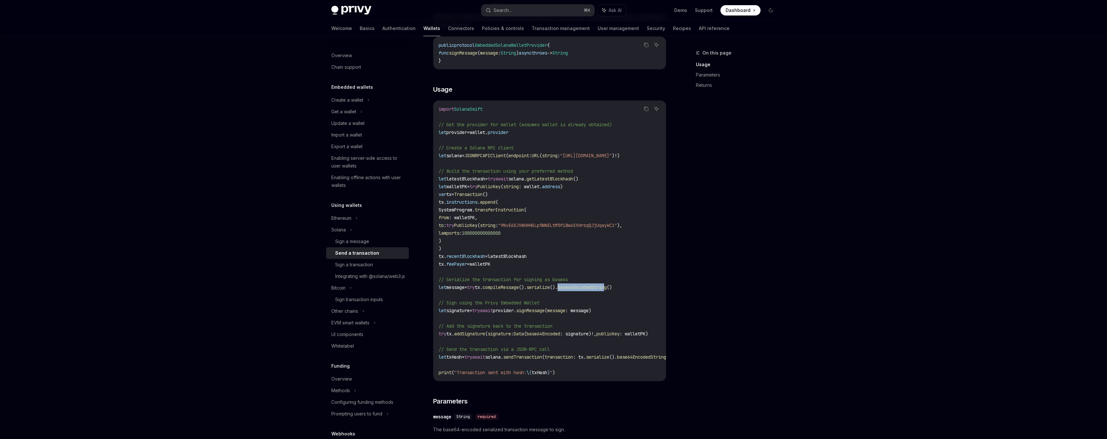  What do you see at coordinates (511, 45) in the screenshot?
I see `span: EmbeddedSolanaWalletProvider` at bounding box center [511, 45].